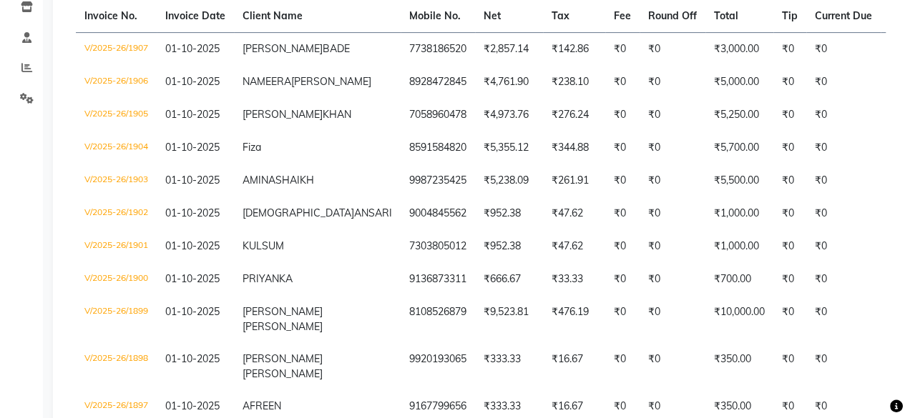  What do you see at coordinates (509, 82) in the screenshot?
I see `td: ₹4,761.90` at bounding box center [509, 82].